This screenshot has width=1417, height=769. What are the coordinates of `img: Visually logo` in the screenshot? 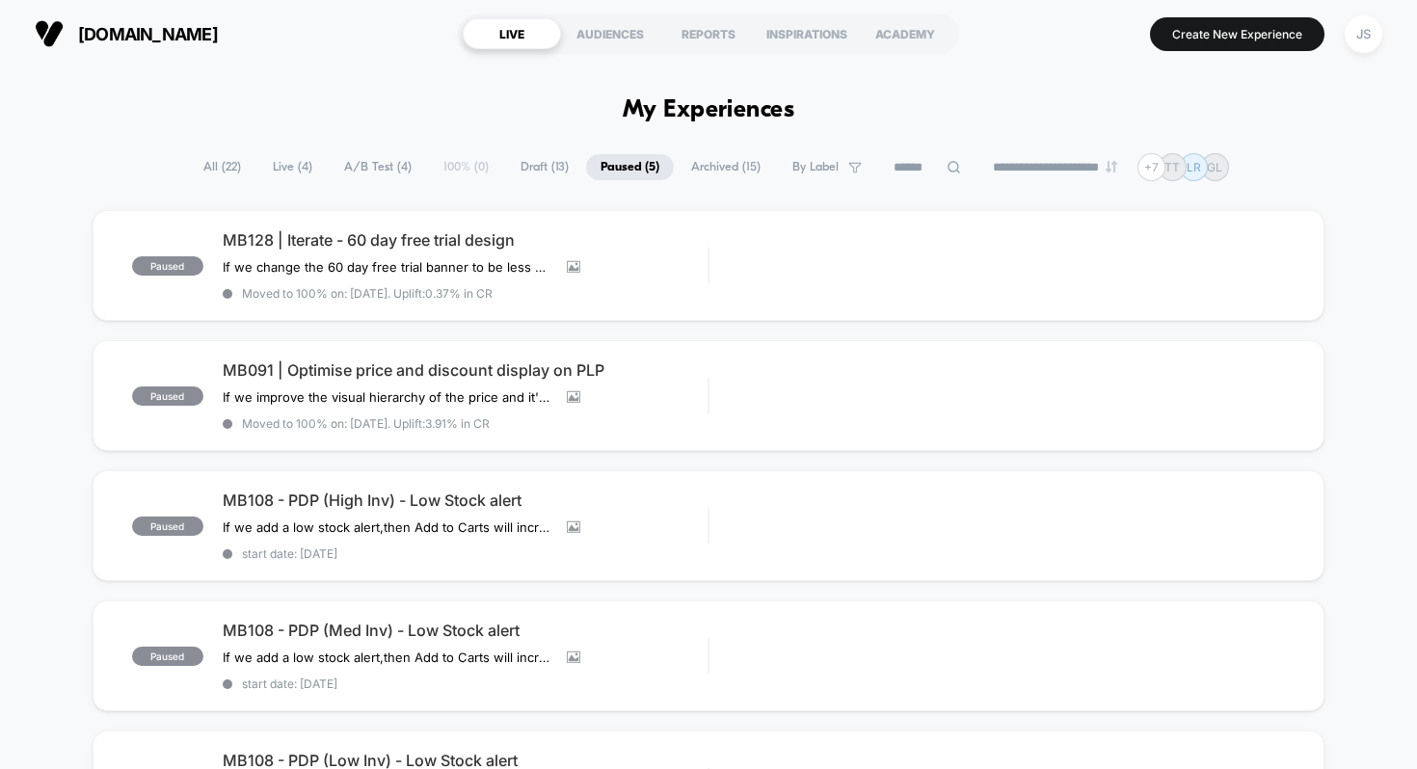 It's located at (49, 34).